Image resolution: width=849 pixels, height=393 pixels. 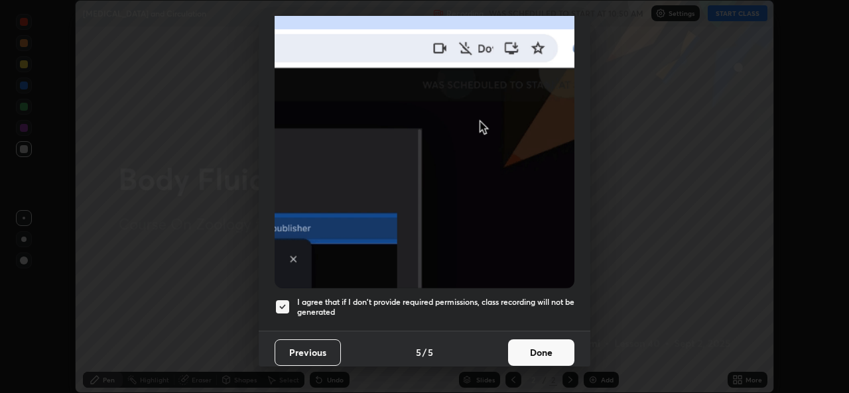 What do you see at coordinates (541, 353) in the screenshot?
I see `button: Done` at bounding box center [541, 353].